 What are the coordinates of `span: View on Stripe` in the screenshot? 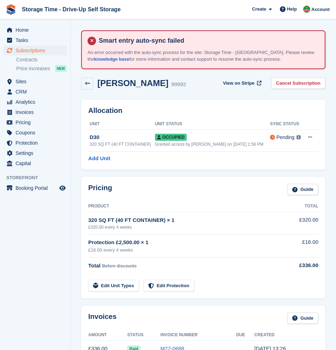 It's located at (238, 83).